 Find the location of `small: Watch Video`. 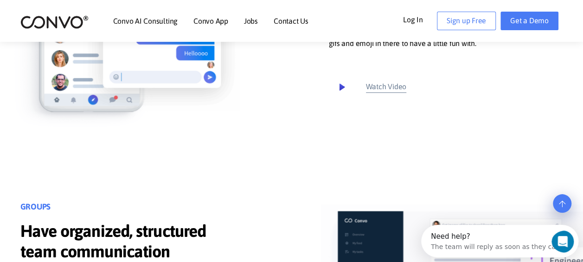

small: Watch Video is located at coordinates (386, 87).